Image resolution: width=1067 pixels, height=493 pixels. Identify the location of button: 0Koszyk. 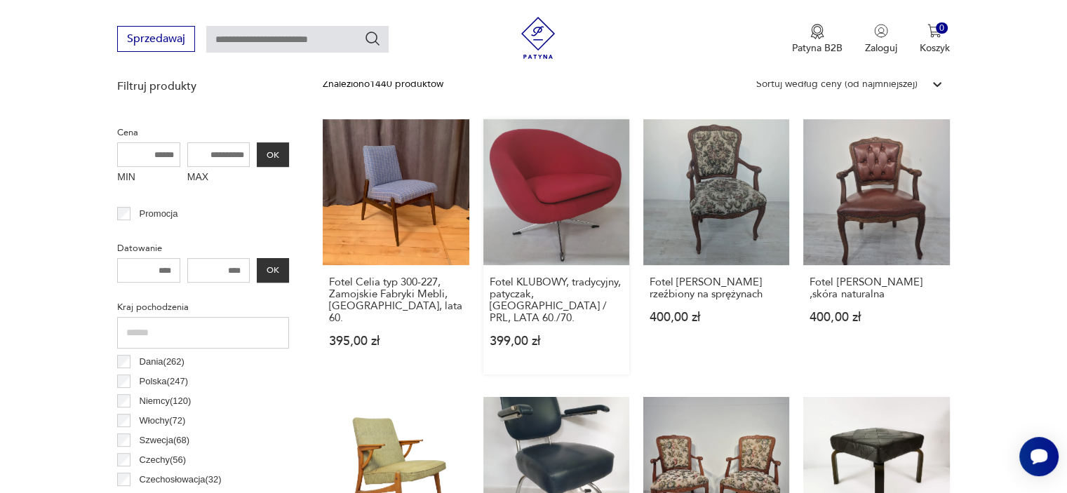
(935, 39).